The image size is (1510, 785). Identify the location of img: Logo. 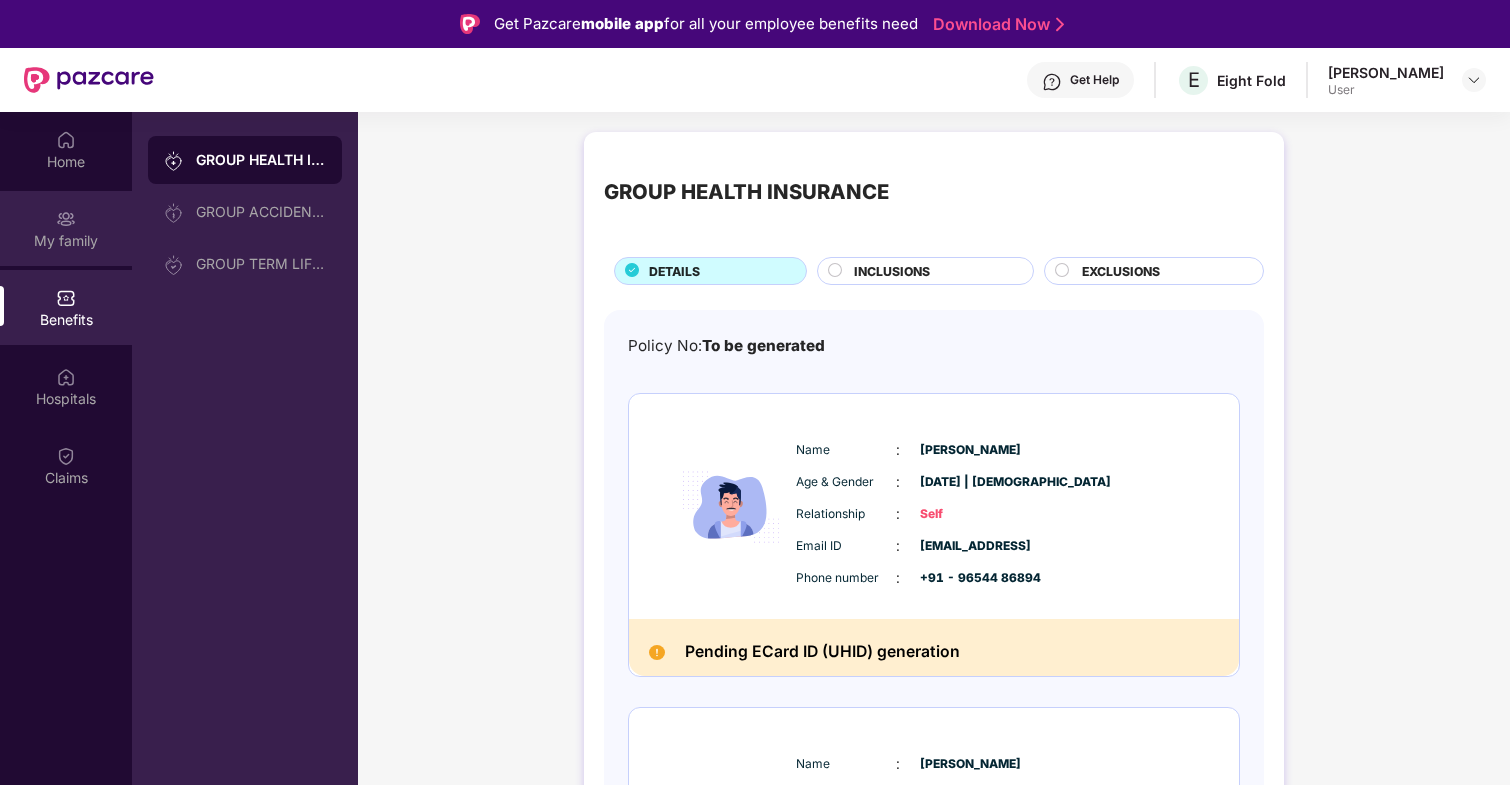
(470, 24).